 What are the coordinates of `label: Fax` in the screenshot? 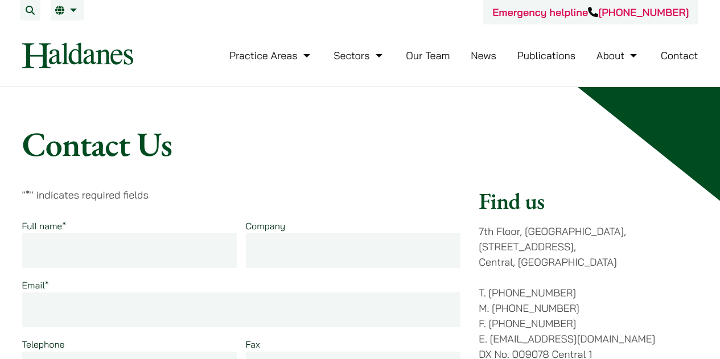 It's located at (253, 344).